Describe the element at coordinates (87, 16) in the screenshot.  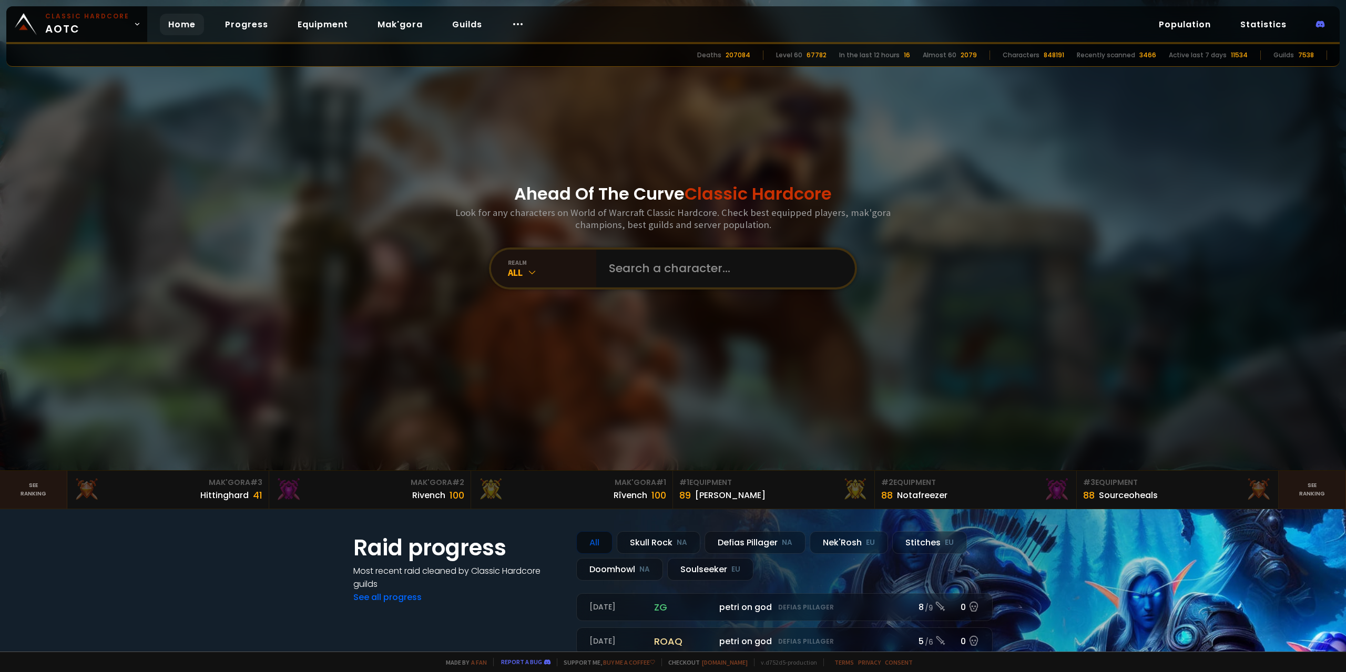
I see `small: Classic Hardcore` at that location.